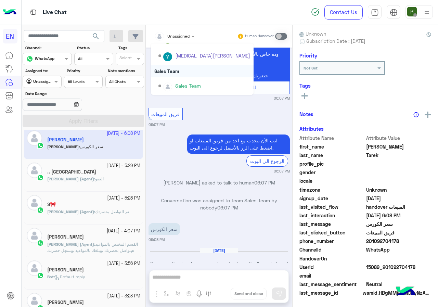 Image resolution: width=438 pixels, height=307 pixels. What do you see at coordinates (83, 121) in the screenshot?
I see `button: Apply Filters` at bounding box center [83, 121].